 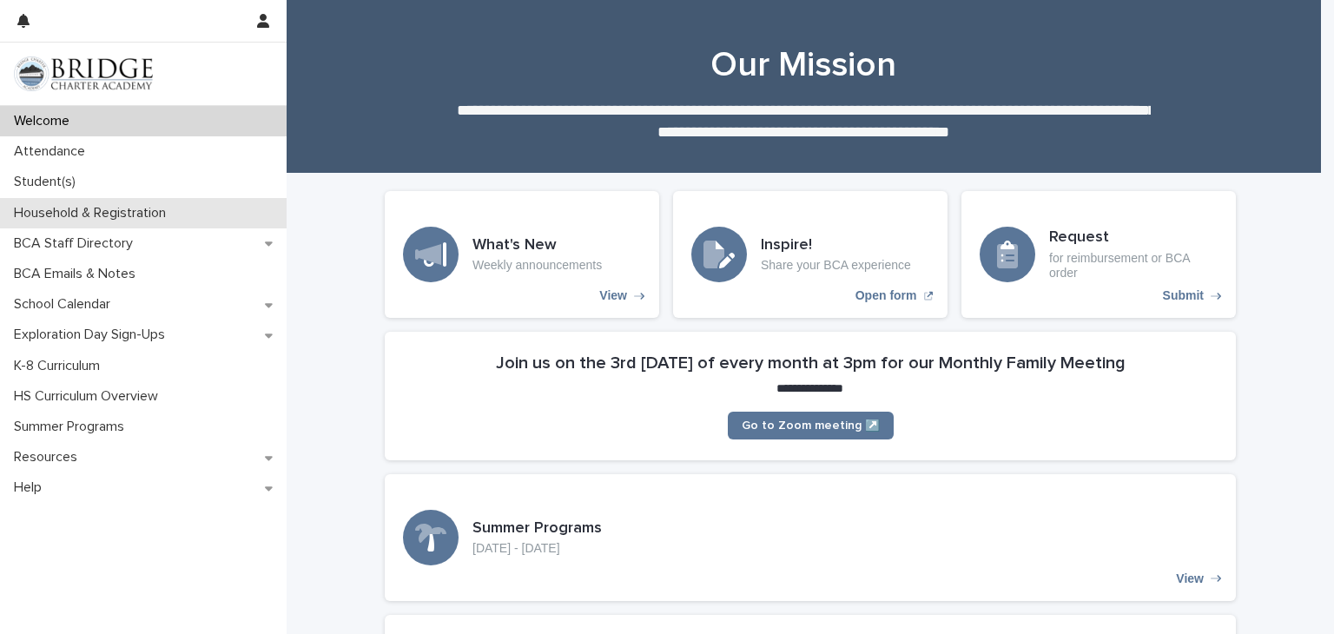 I want to click on h3: Request, so click(x=1133, y=238).